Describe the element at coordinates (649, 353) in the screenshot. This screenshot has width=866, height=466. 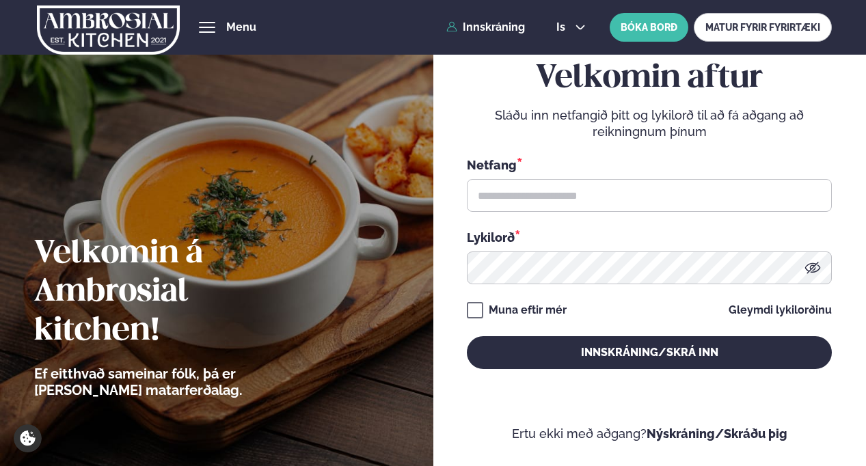
I see `button: Innskráning/Skrá inn` at that location.